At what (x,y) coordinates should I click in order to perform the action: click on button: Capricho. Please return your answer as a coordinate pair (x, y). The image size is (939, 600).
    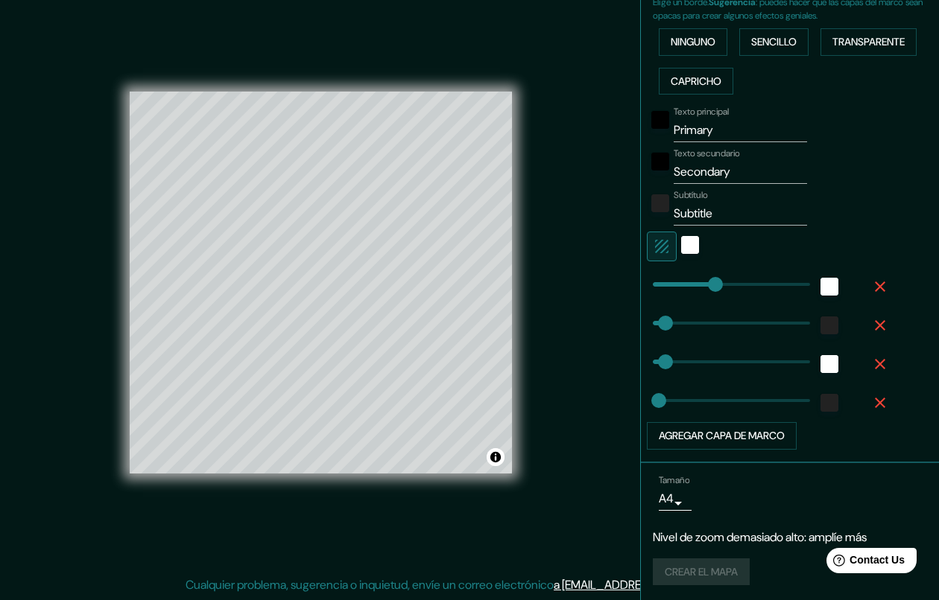
    Looking at the image, I should click on (696, 81).